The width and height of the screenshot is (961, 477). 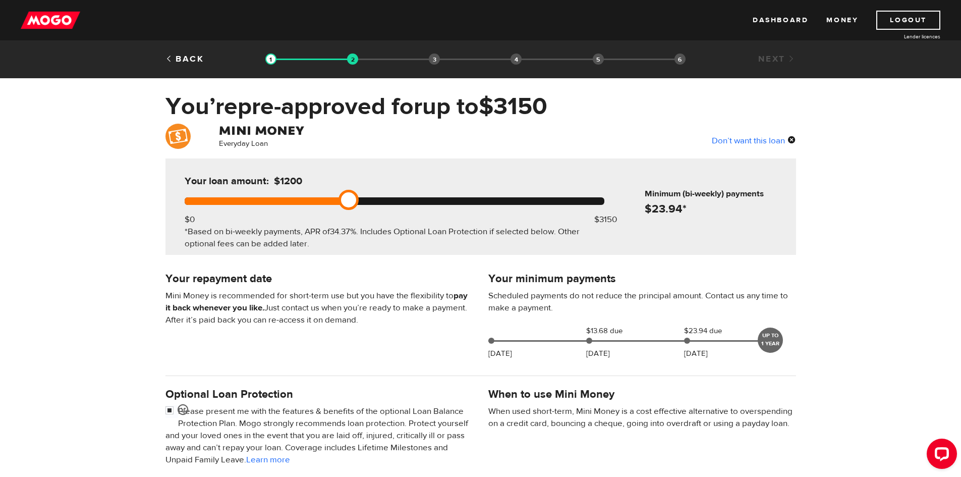 I want to click on a: Learn more, so click(x=268, y=459).